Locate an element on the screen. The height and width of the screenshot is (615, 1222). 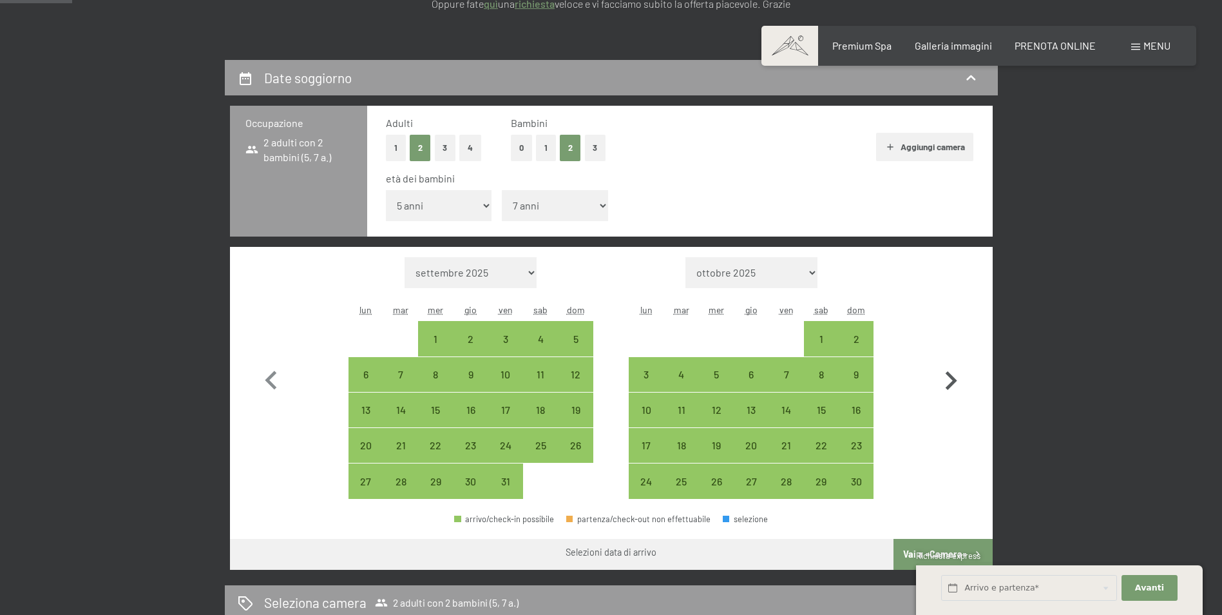
div: Mon Nov 03 2025 is located at coordinates (646, 374).